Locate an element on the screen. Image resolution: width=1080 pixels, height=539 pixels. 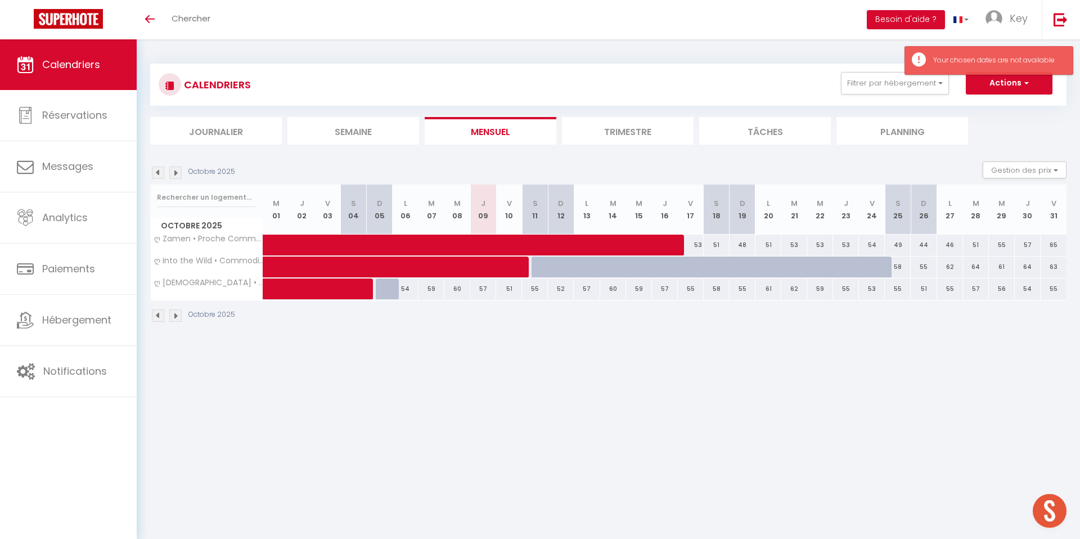
th: 27 is located at coordinates (950, 209).